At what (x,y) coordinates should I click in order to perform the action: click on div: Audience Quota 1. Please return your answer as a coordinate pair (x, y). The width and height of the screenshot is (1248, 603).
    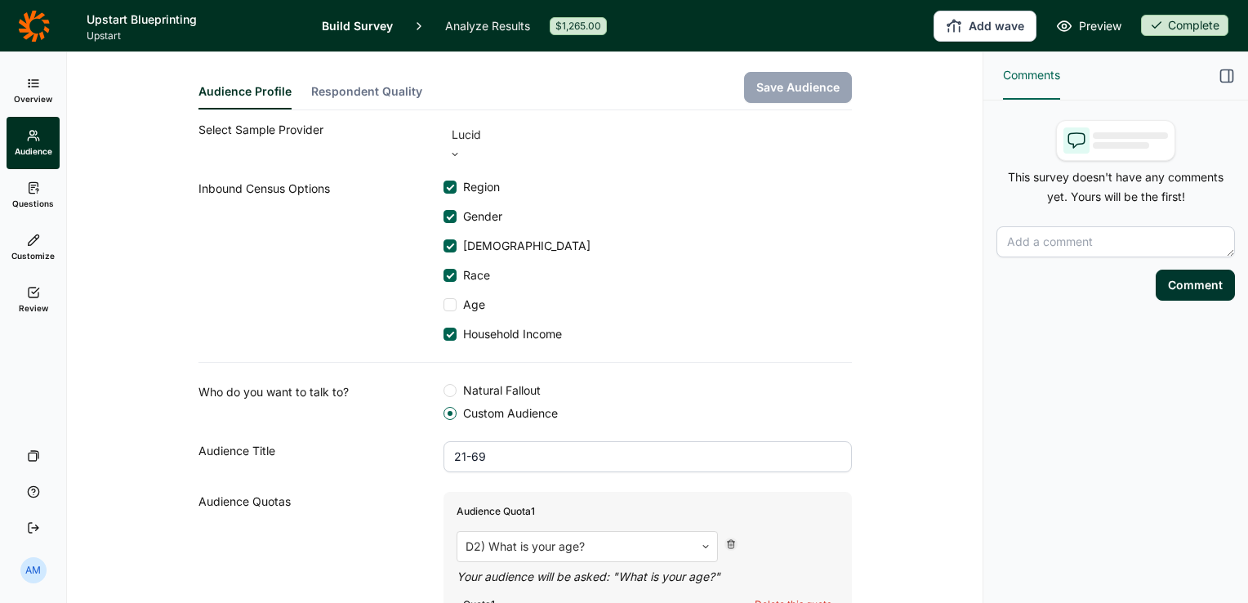
    Looking at the image, I should click on (648, 511).